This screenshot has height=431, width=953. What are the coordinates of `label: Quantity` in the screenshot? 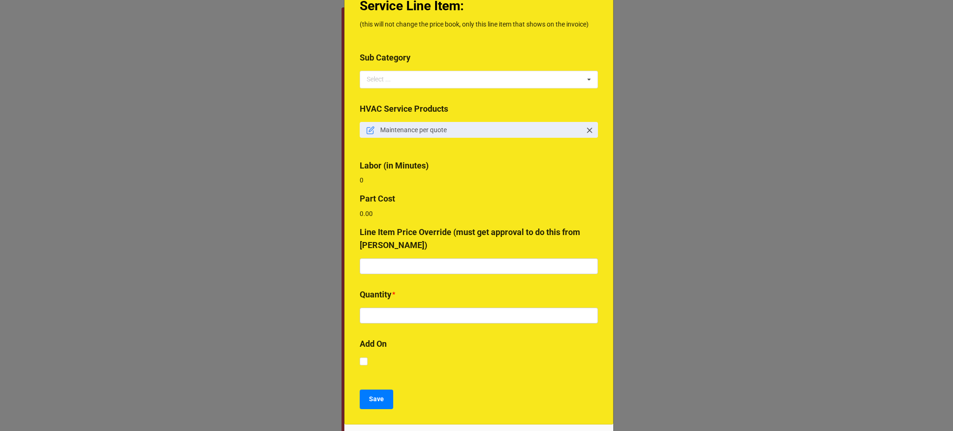 It's located at (376, 295).